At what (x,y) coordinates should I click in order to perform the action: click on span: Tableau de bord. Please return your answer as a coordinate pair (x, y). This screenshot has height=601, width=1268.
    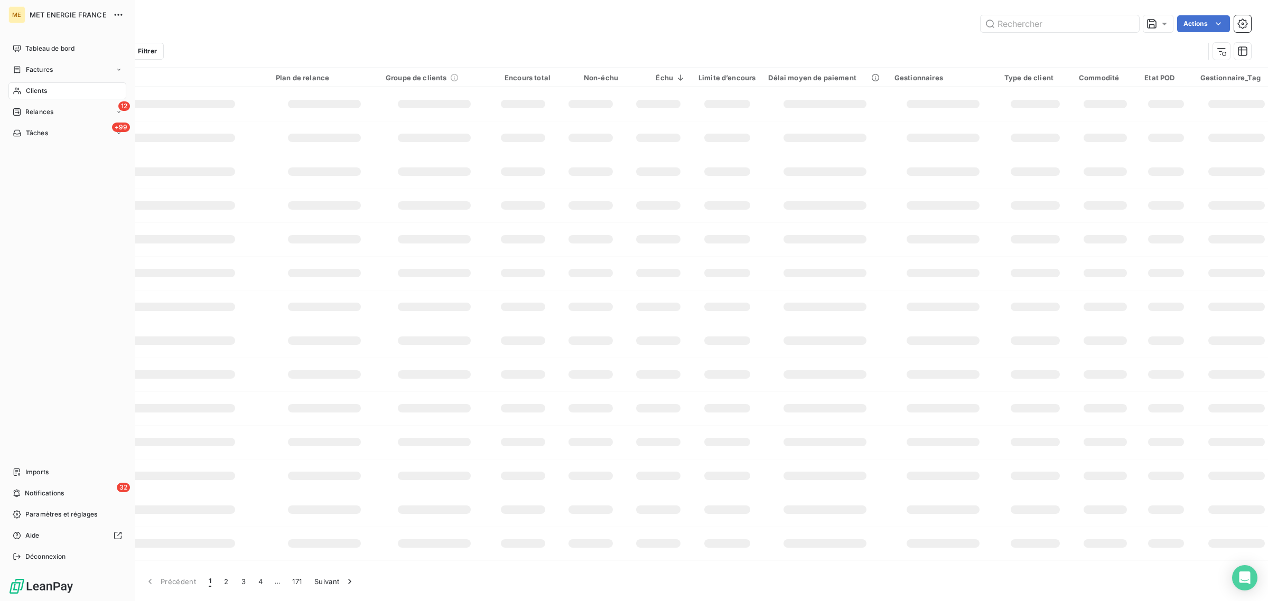
    Looking at the image, I should click on (50, 49).